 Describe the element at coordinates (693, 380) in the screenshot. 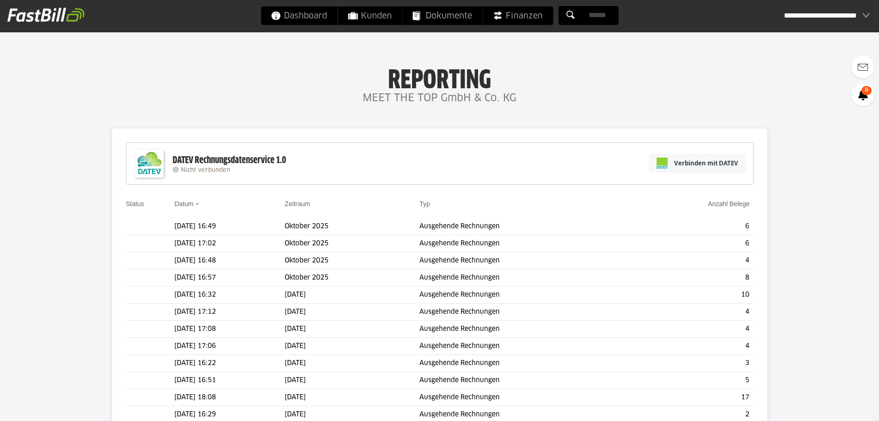

I see `td: 5` at that location.